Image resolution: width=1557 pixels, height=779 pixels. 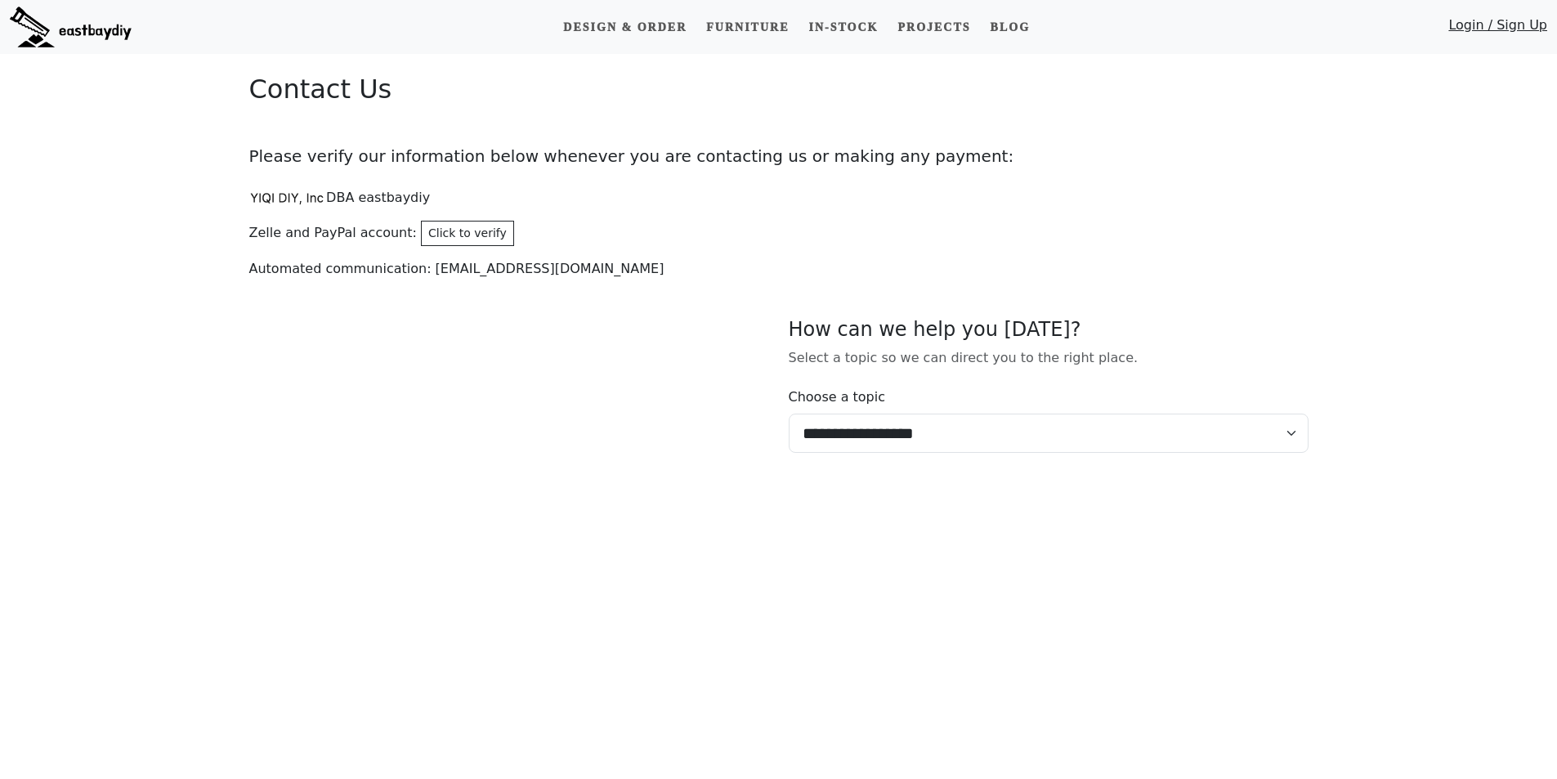 I want to click on button: Click to verify, so click(x=468, y=233).